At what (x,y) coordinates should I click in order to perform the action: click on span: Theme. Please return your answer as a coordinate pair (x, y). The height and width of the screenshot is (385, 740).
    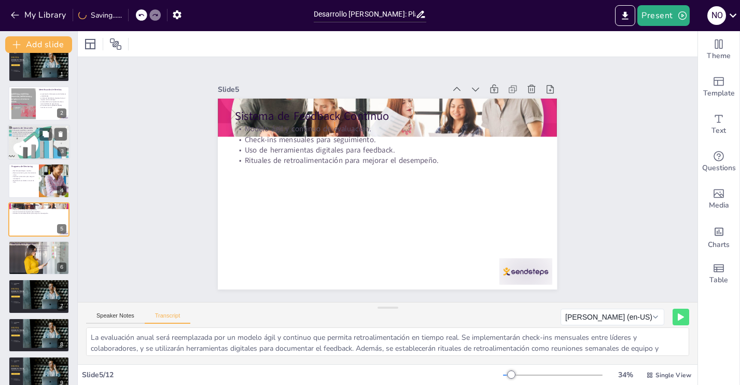
    Looking at the image, I should click on (719, 56).